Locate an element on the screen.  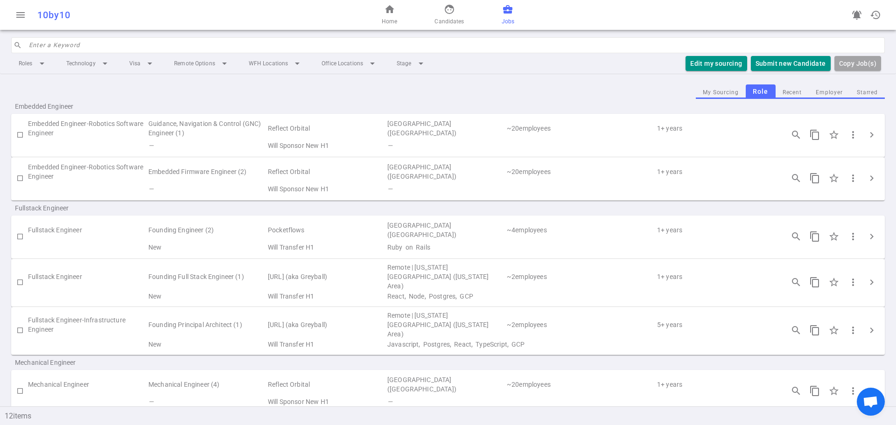
button: Submit new Candidate is located at coordinates (791, 63).